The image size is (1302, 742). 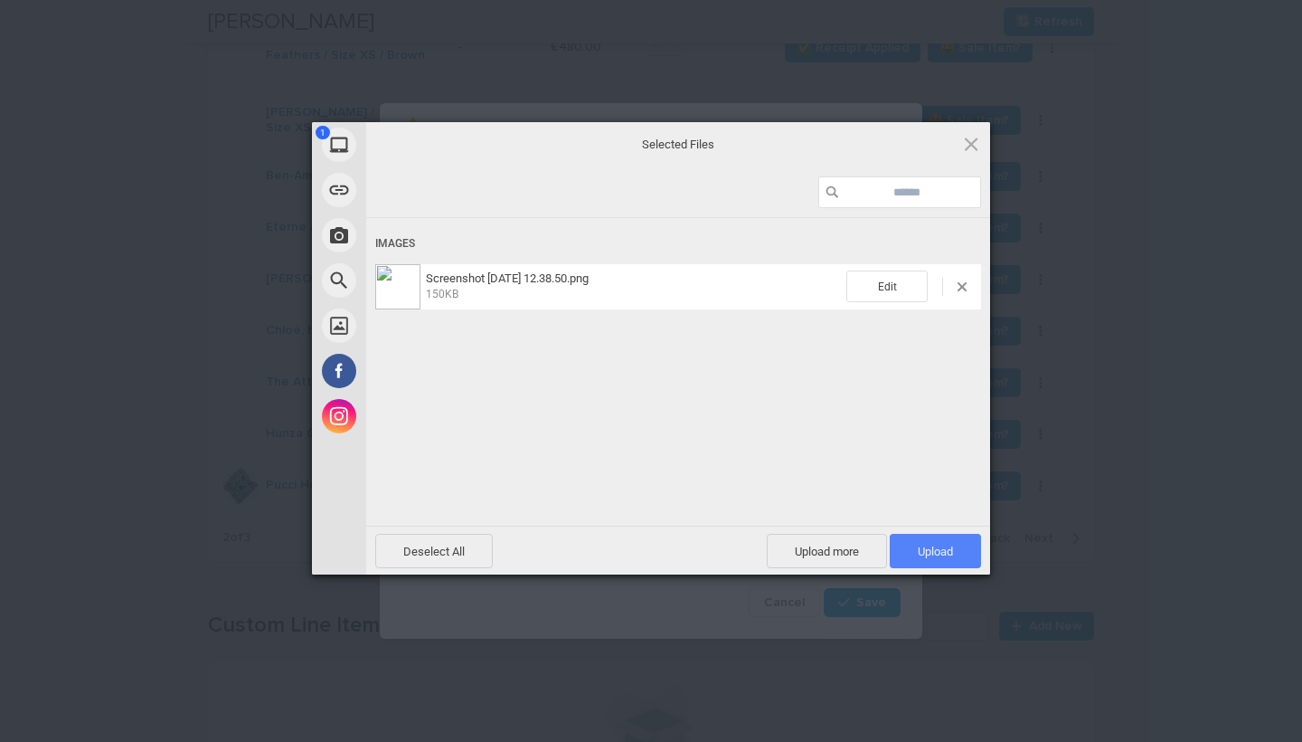 What do you see at coordinates (887, 286) in the screenshot?
I see `span: Edit` at bounding box center [887, 286].